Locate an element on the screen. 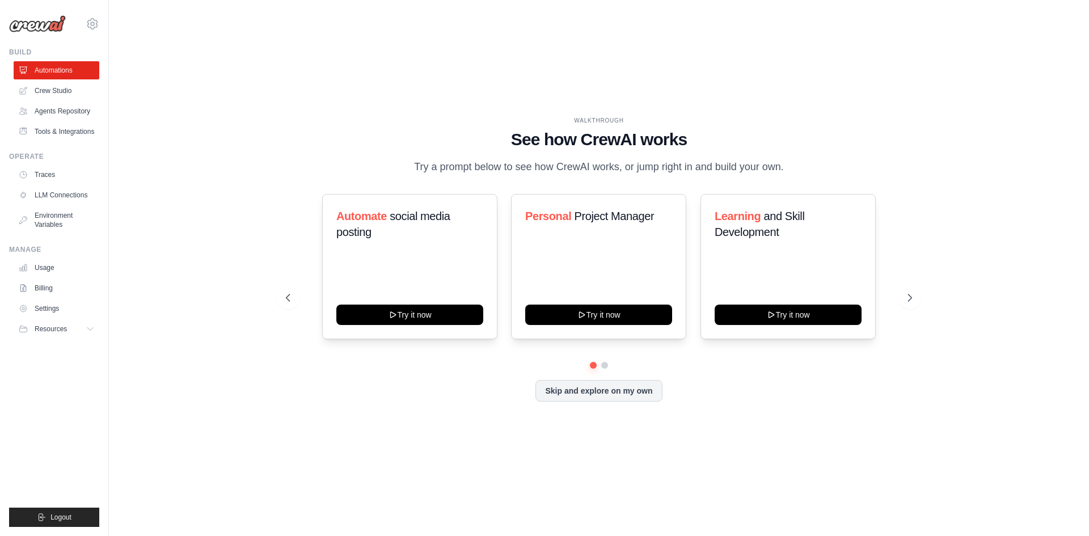  div: Build is located at coordinates (54, 52).